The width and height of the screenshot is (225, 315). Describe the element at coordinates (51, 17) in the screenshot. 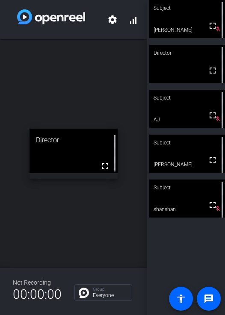

I see `img: white-gradient.svg` at that location.